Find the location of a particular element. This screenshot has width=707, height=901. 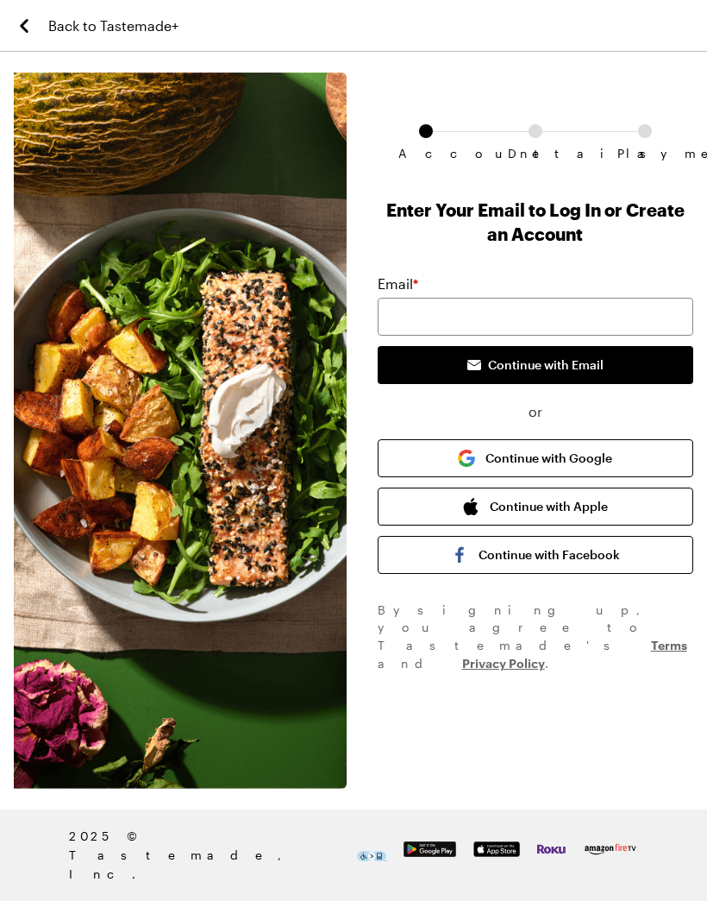

button: Continue with Google is located at coordinates (536, 458).